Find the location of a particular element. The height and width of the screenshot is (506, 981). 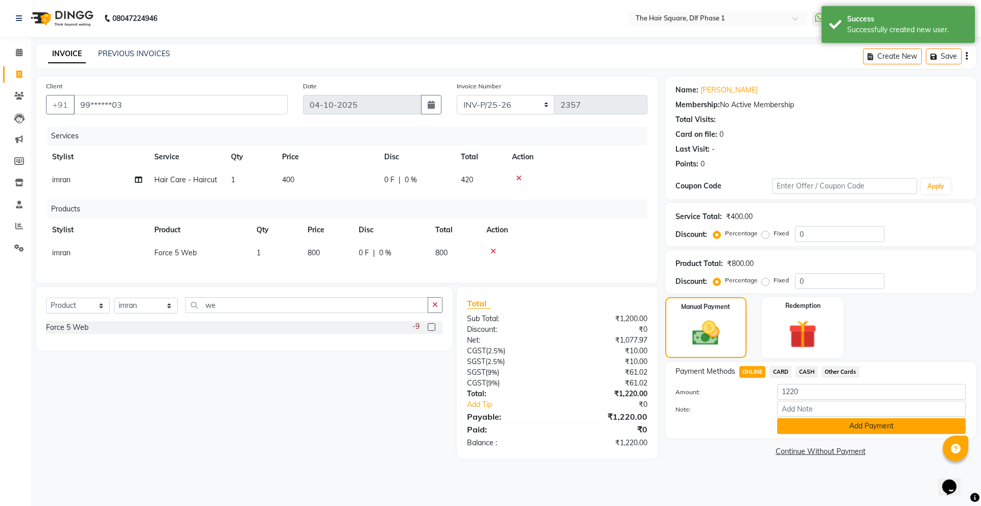

span: Total is located at coordinates (479, 303).